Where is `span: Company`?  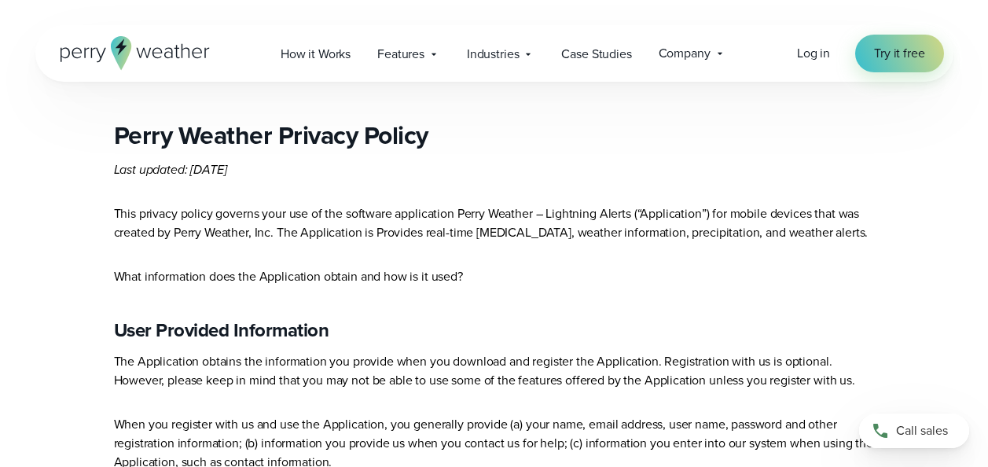
span: Company is located at coordinates (684, 53).